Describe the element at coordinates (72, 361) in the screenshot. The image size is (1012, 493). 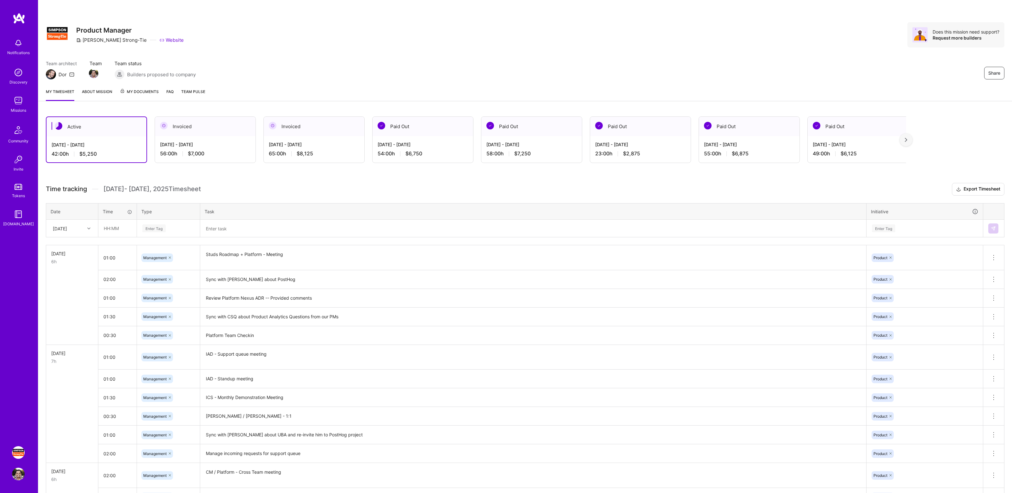
I see `div: 7h` at that location.